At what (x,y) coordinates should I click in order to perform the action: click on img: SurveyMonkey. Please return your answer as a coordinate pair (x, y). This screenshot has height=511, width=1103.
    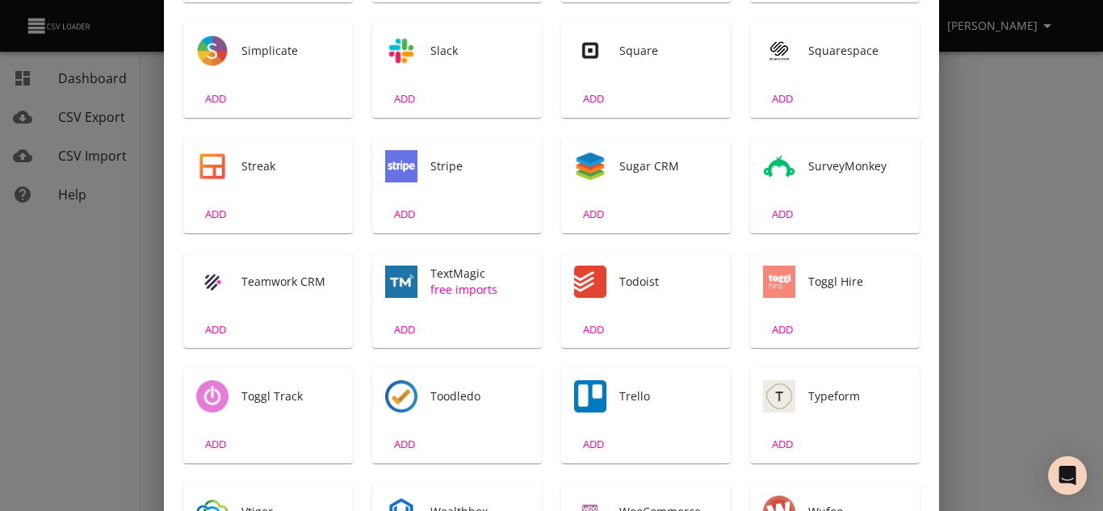
    Looking at the image, I should click on (779, 166).